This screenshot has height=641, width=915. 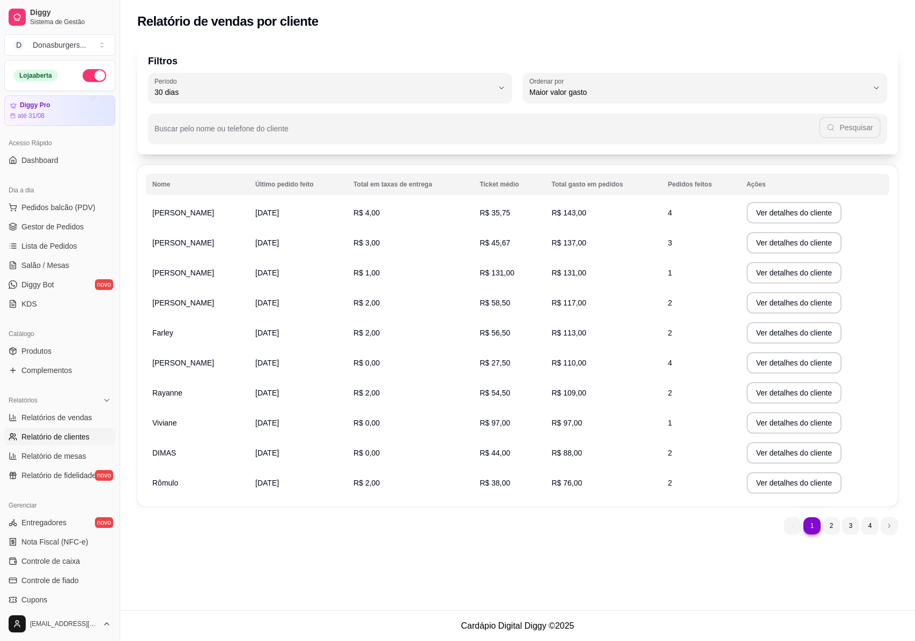 I want to click on span: R$ 110,00, so click(x=568, y=363).